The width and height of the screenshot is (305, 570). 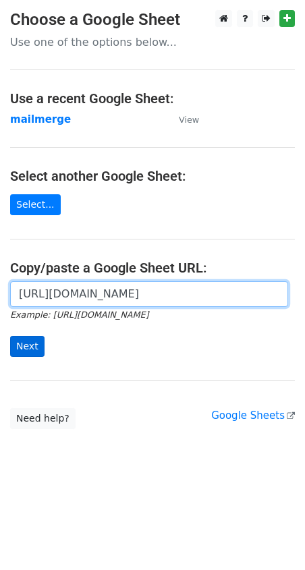 I want to click on a: Google Sheets, so click(x=253, y=415).